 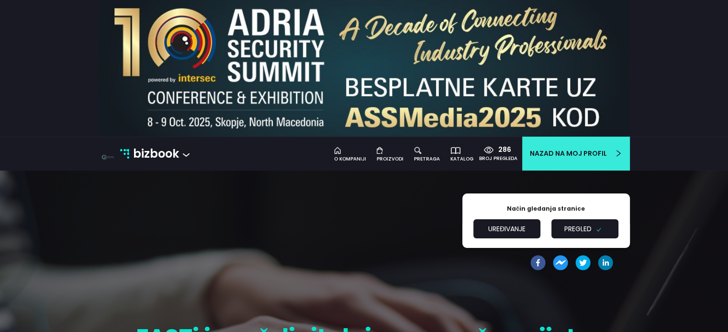 I want to click on img: bizbook, so click(x=125, y=154).